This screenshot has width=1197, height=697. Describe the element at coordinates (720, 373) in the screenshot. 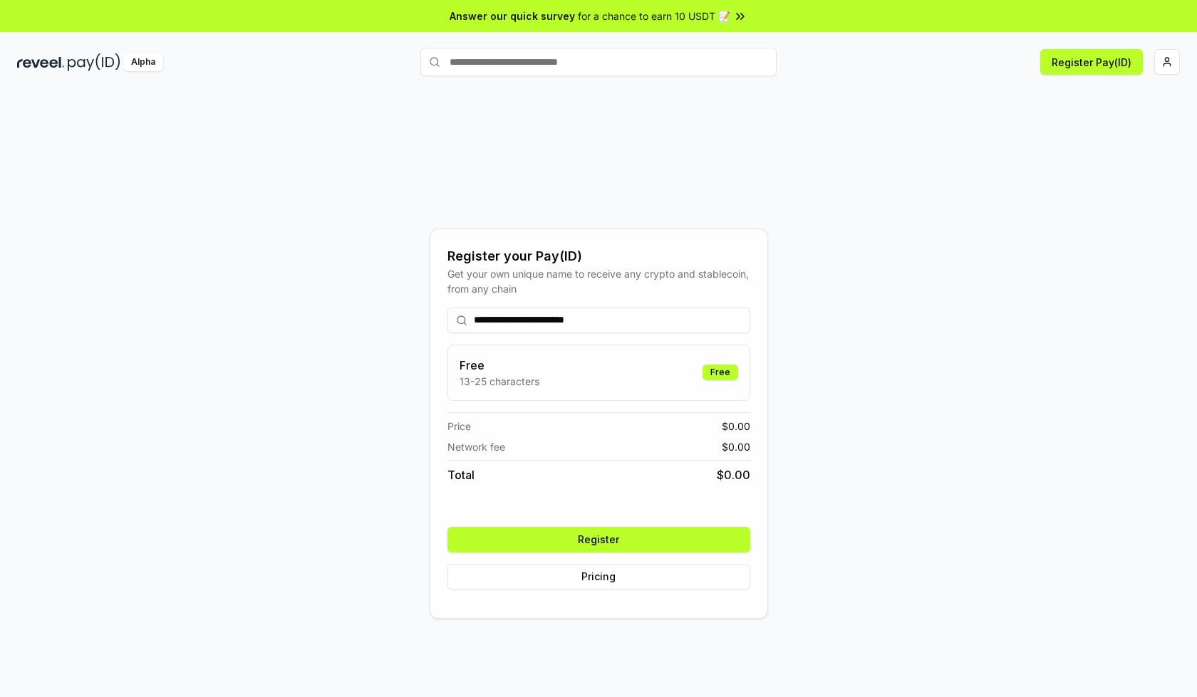

I see `div: Free` at that location.